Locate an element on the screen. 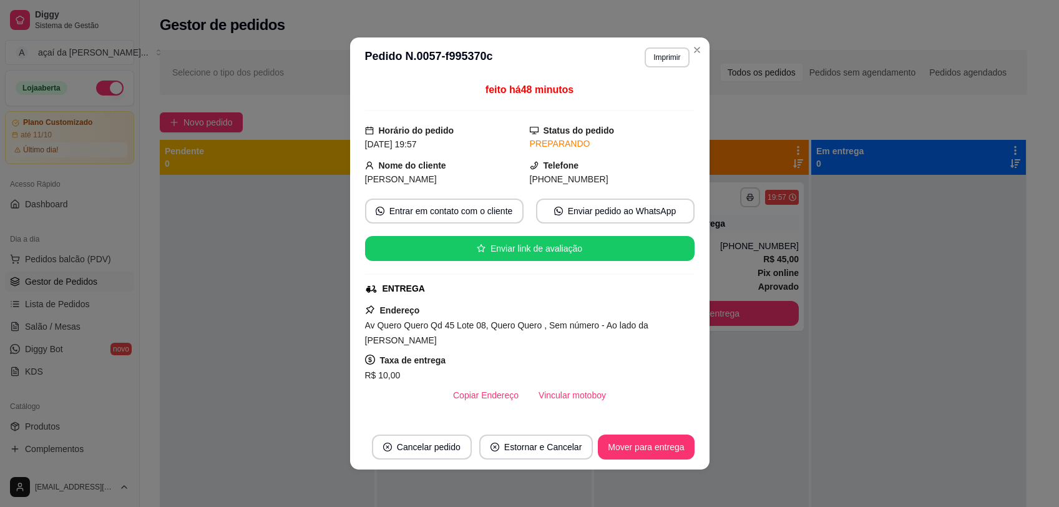 The height and width of the screenshot is (507, 1059). span: feito há 48 minutos is located at coordinates (529, 89).